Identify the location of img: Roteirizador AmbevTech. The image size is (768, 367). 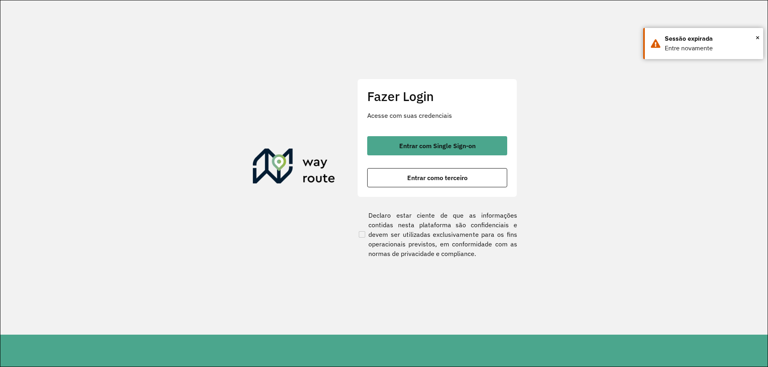
(294, 168).